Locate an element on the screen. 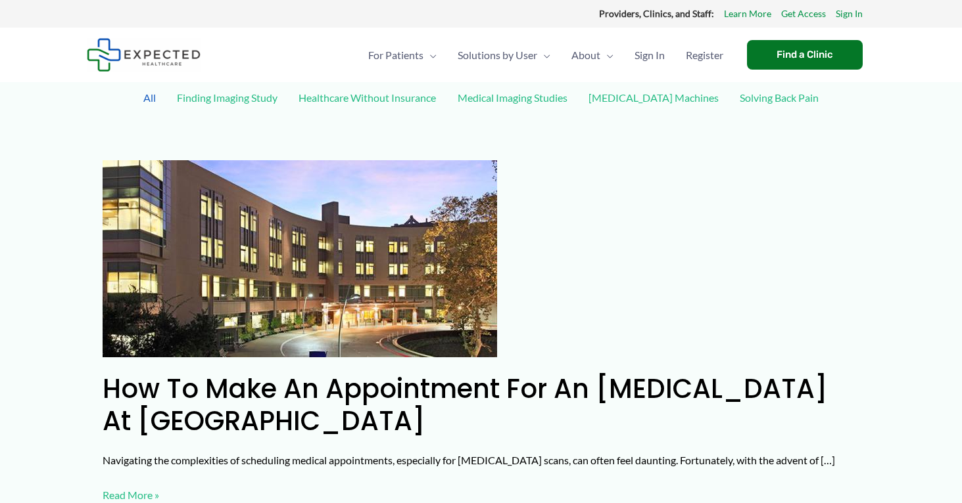  a: Healthcare Without Insurance is located at coordinates (367, 97).